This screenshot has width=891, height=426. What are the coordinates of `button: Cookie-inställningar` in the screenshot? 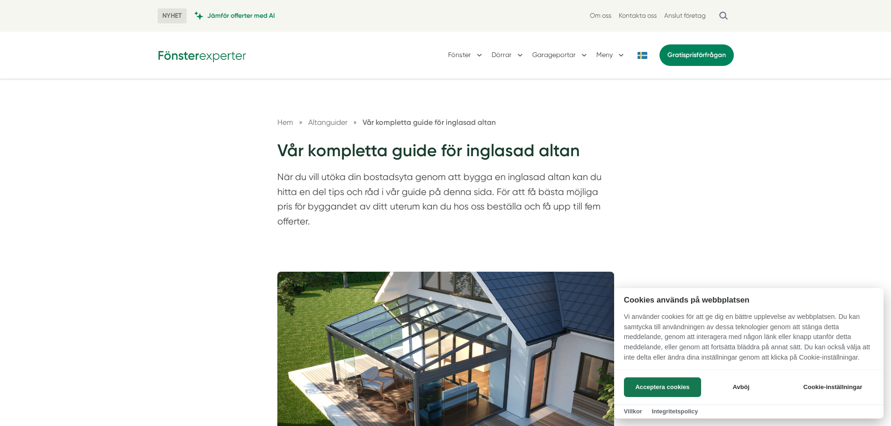 It's located at (832, 387).